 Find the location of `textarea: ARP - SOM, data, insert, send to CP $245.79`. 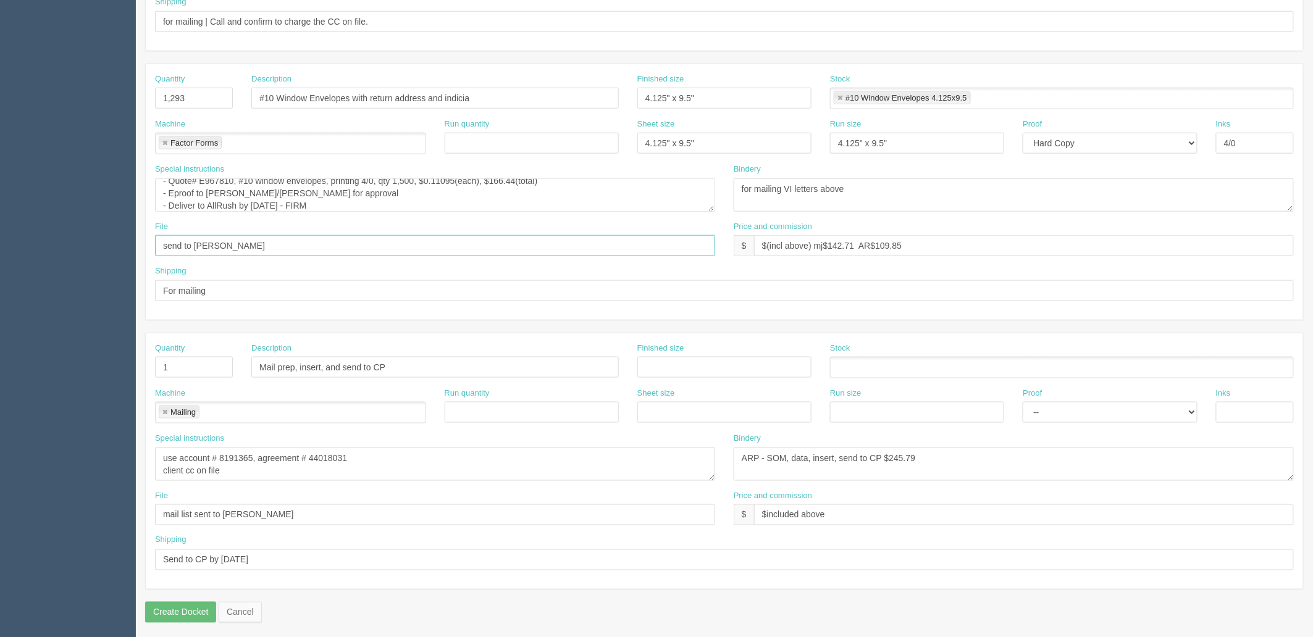

textarea: ARP - SOM, data, insert, send to CP $245.79 is located at coordinates (1014, 464).